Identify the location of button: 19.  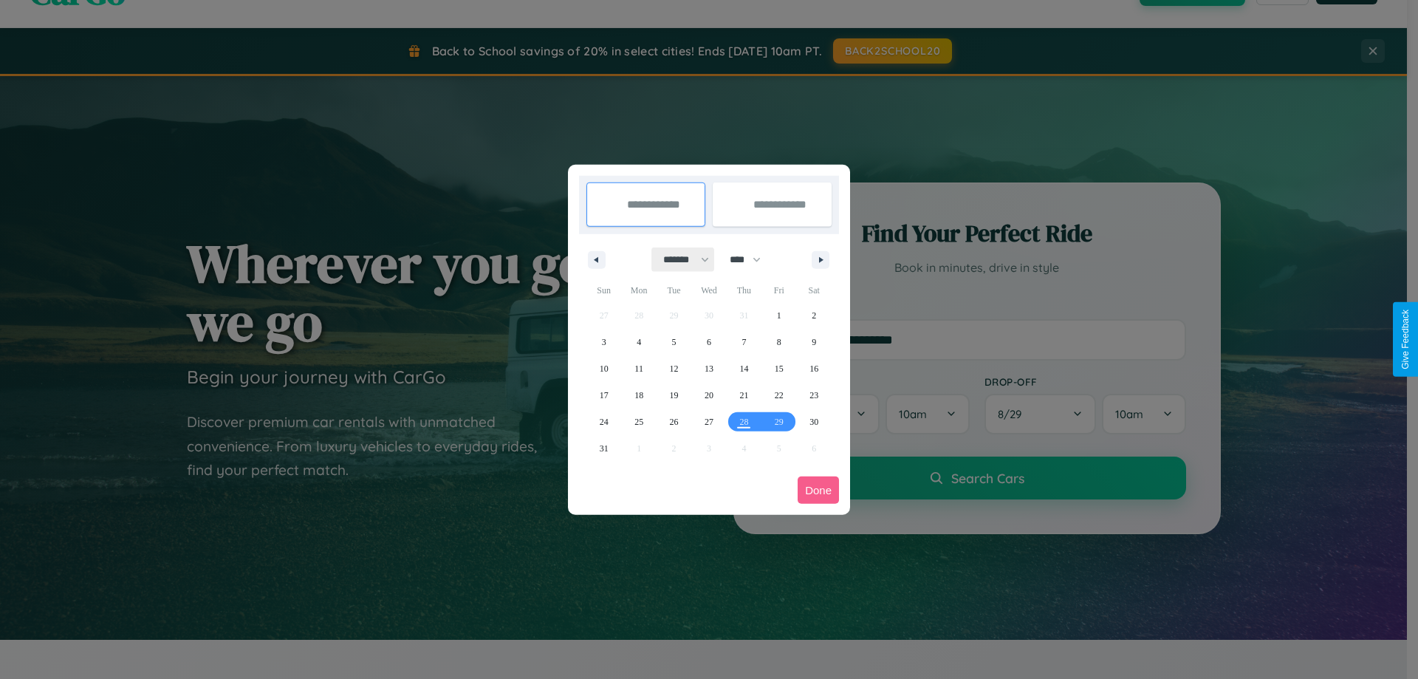
(674, 395).